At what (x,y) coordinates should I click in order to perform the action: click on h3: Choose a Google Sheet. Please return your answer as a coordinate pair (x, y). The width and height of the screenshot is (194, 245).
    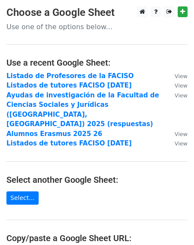
    Looking at the image, I should click on (97, 12).